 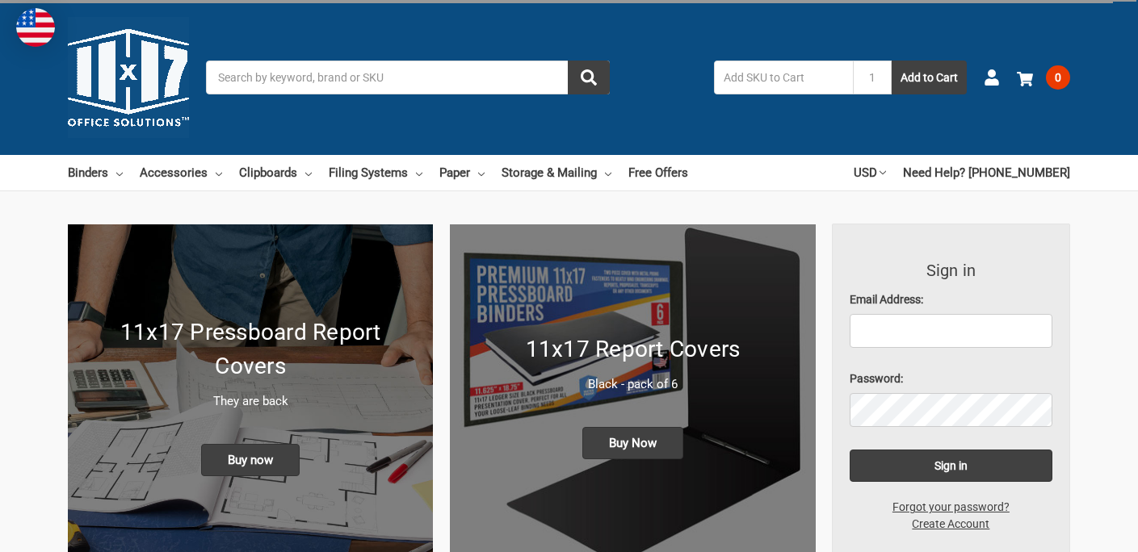 What do you see at coordinates (1044, 78) in the screenshot?
I see `a: 0` at bounding box center [1044, 78].